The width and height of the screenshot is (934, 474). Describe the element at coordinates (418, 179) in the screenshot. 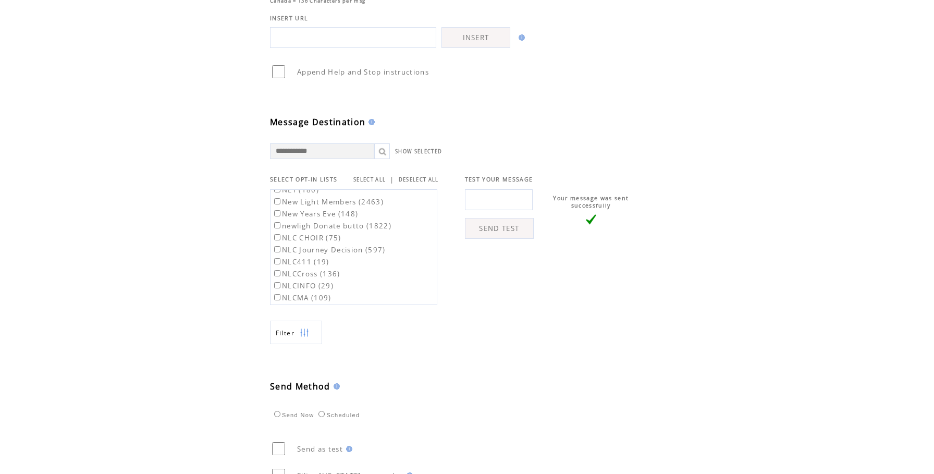

I see `a: DESELECT ALL` at that location.